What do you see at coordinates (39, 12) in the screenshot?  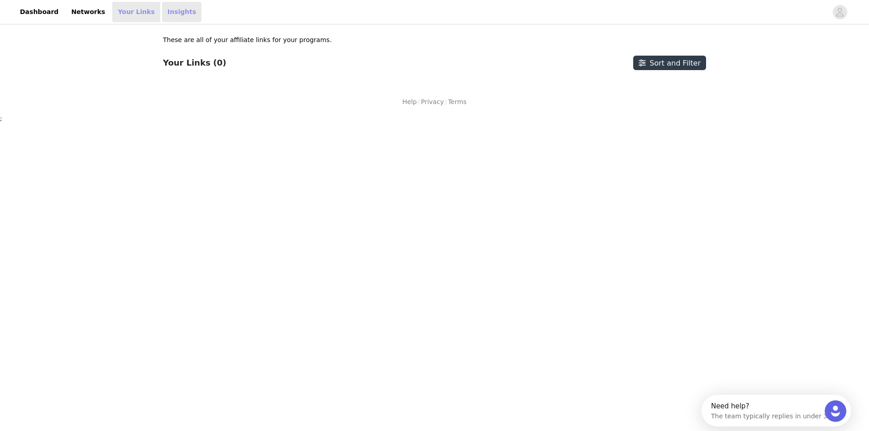 I see `a: Dashboard` at bounding box center [39, 12].